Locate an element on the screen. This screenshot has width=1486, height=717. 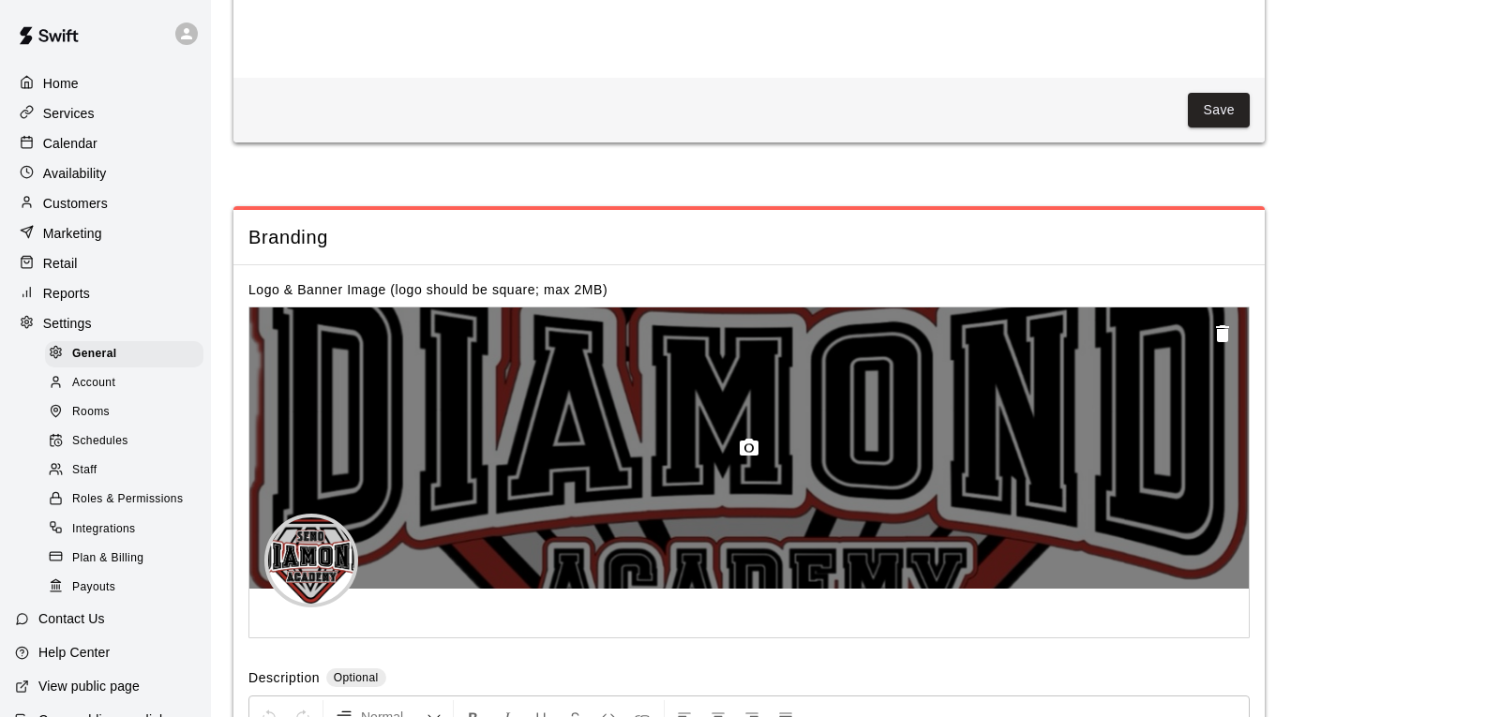
div: Customers is located at coordinates (105, 203).